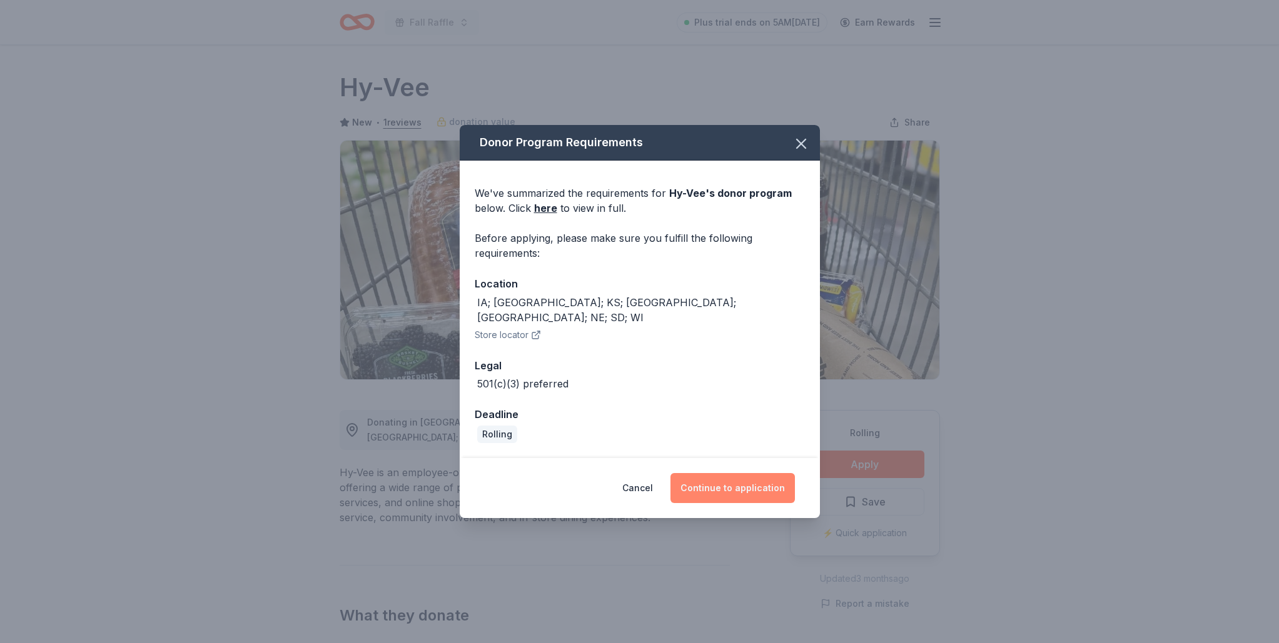  What do you see at coordinates (640, 415) in the screenshot?
I see `div: Deadline` at bounding box center [640, 415].